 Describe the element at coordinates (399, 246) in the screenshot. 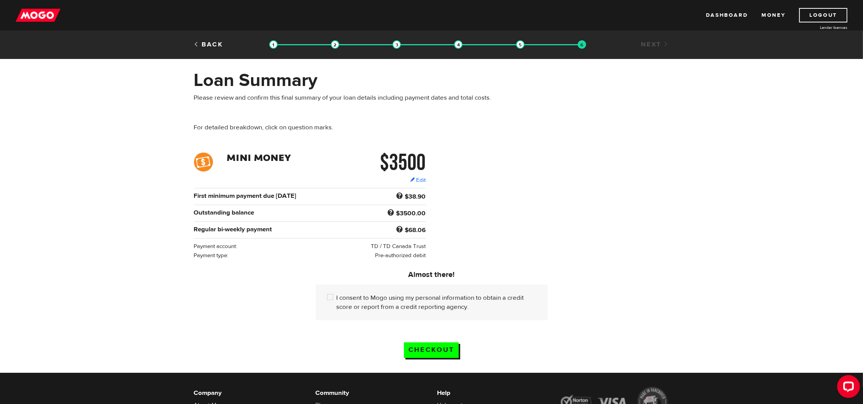

I see `span: TD / TD Canada Trust` at that location.